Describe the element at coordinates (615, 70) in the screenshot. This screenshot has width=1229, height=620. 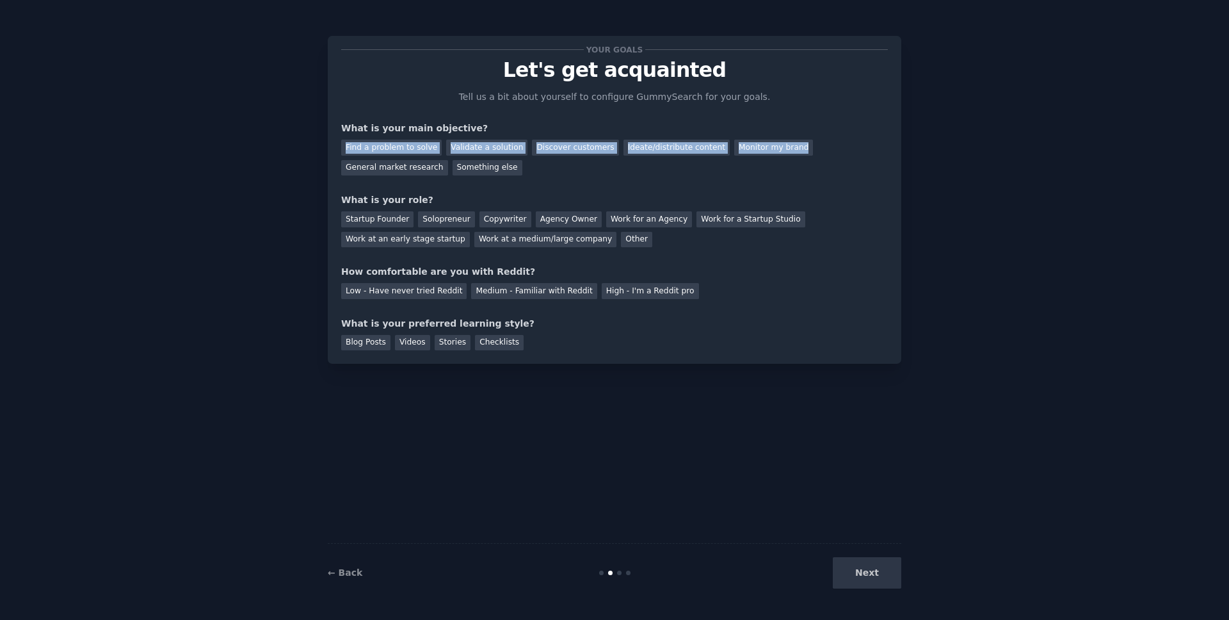
I see `p: Let's get acquainted` at that location.